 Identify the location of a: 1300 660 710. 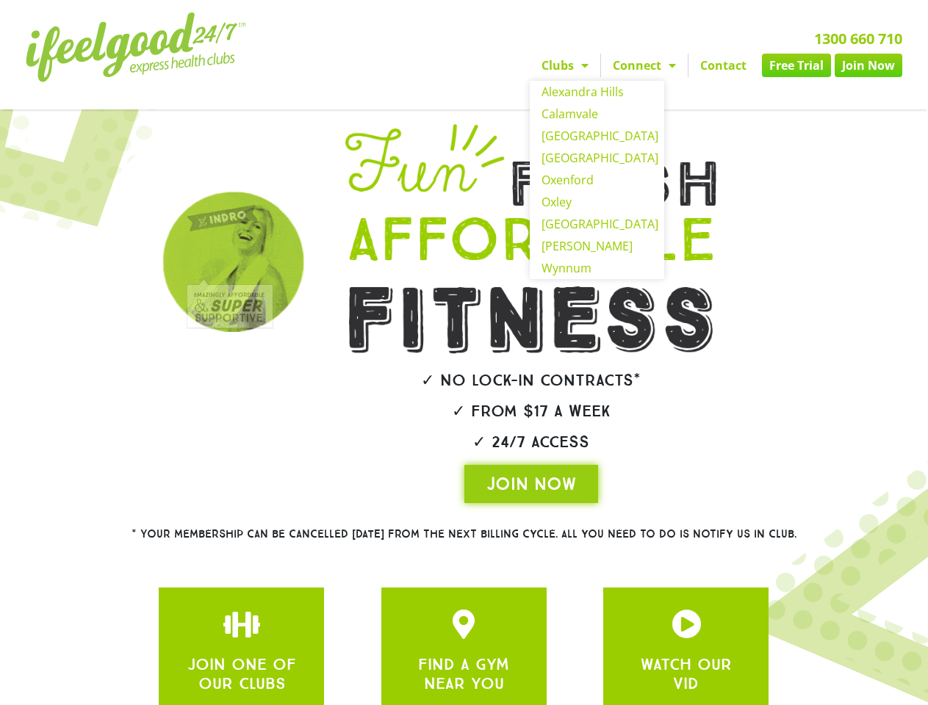
(858, 38).